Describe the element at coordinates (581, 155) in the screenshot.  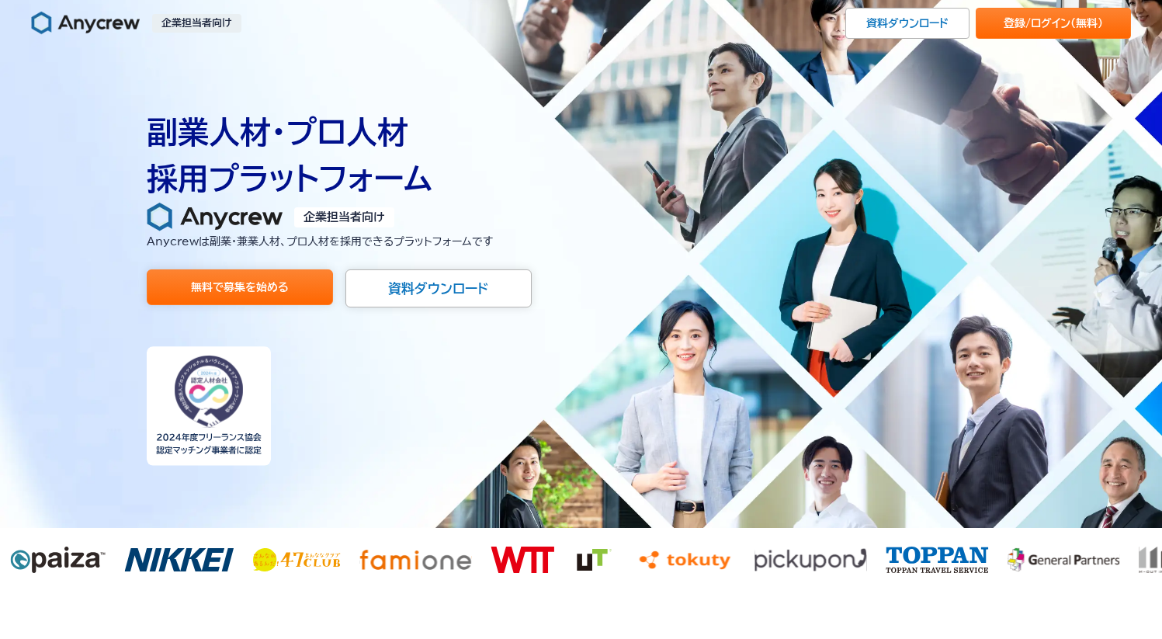
I see `h1: 副業人材・プロ人材 採用プラットフォーム` at that location.